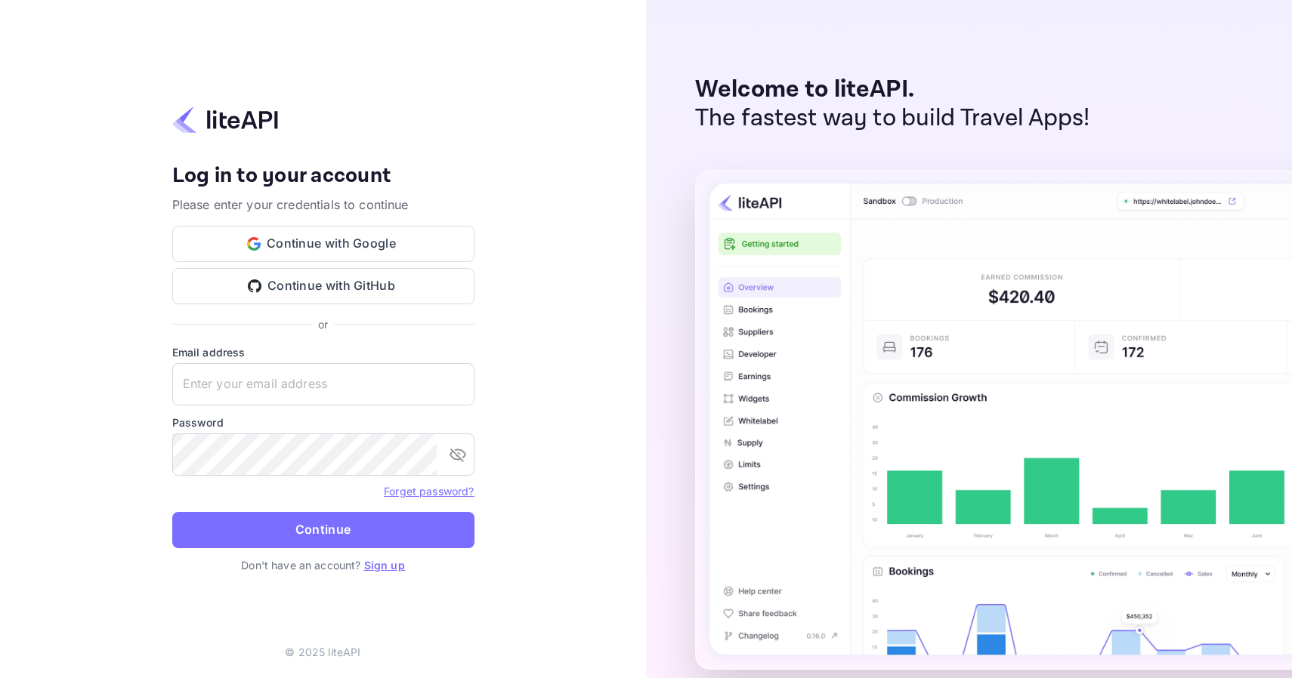 Image resolution: width=1292 pixels, height=678 pixels. Describe the element at coordinates (323, 422) in the screenshot. I see `label: Password` at that location.